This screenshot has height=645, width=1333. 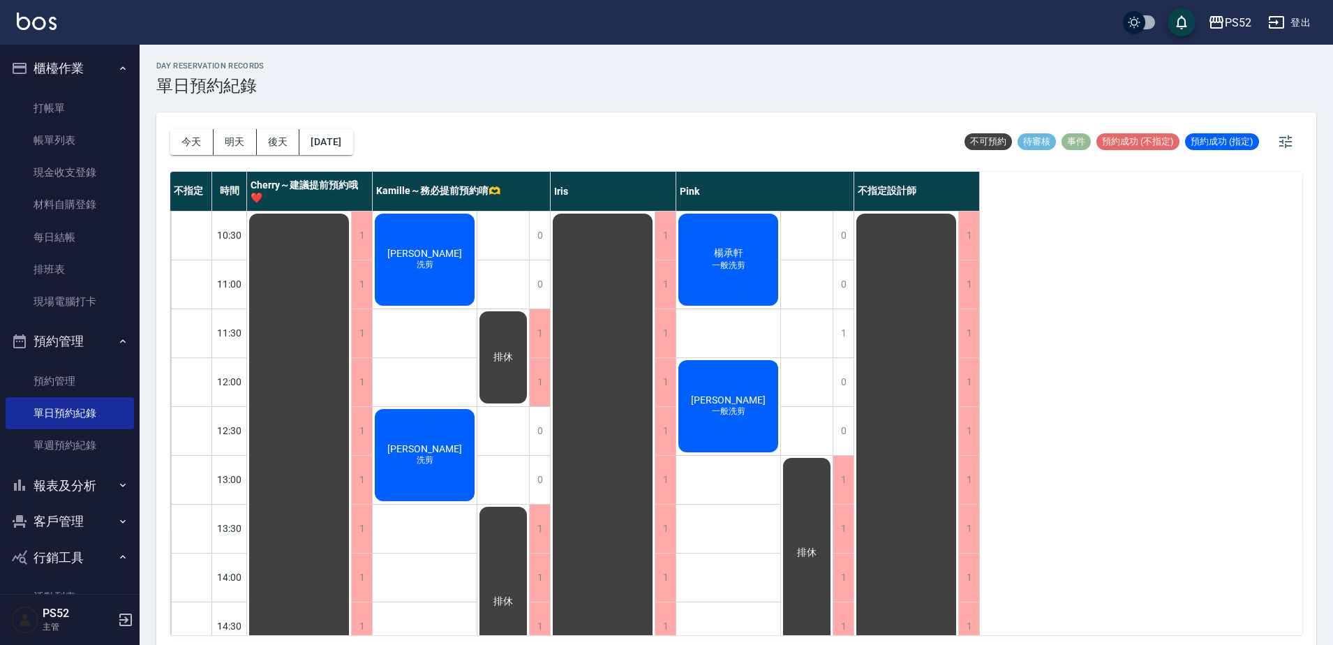 What do you see at coordinates (1138, 142) in the screenshot?
I see `span: 預約成功 (不指定)` at bounding box center [1138, 142].